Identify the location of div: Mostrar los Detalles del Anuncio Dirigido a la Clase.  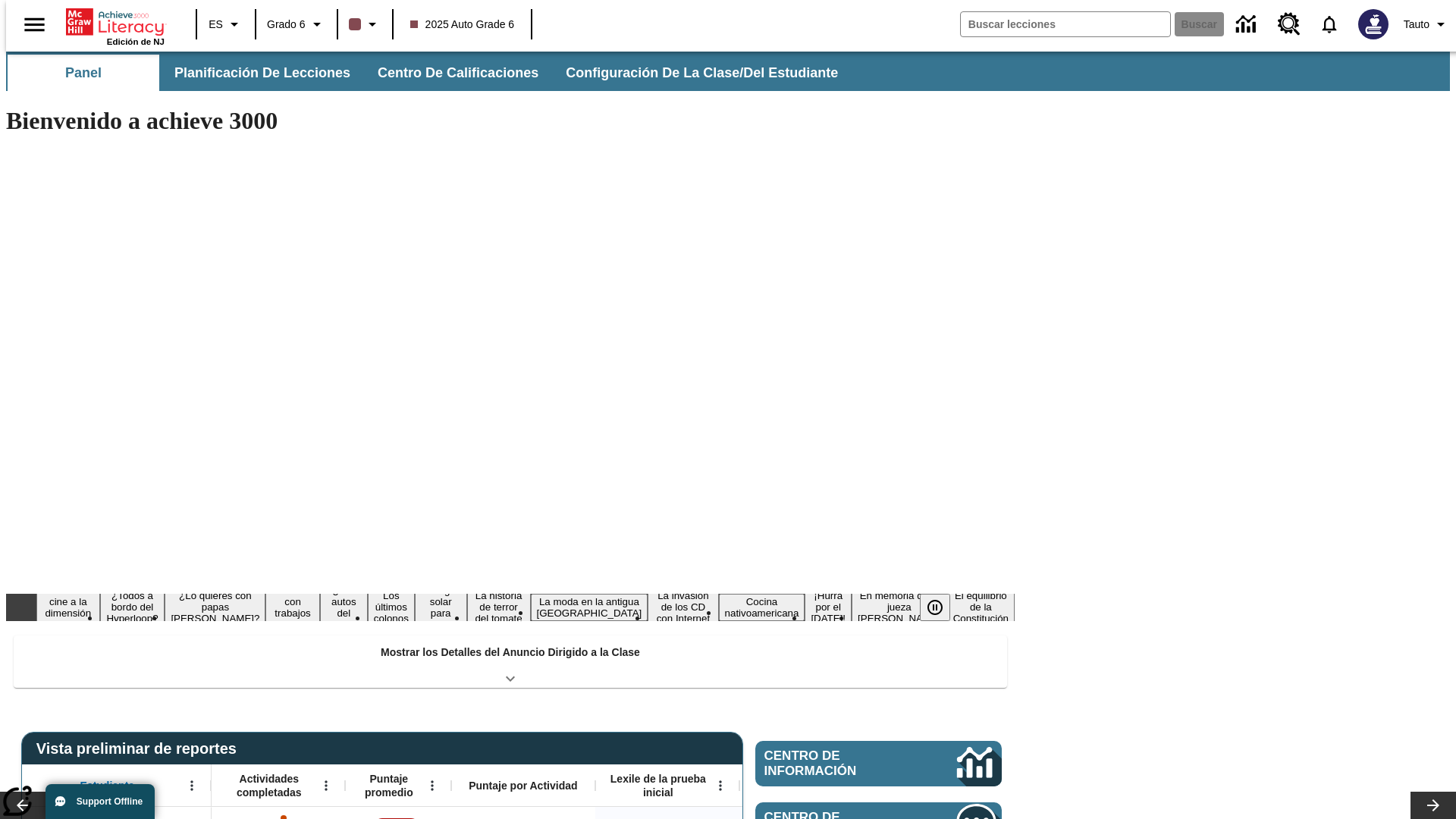
(510, 661).